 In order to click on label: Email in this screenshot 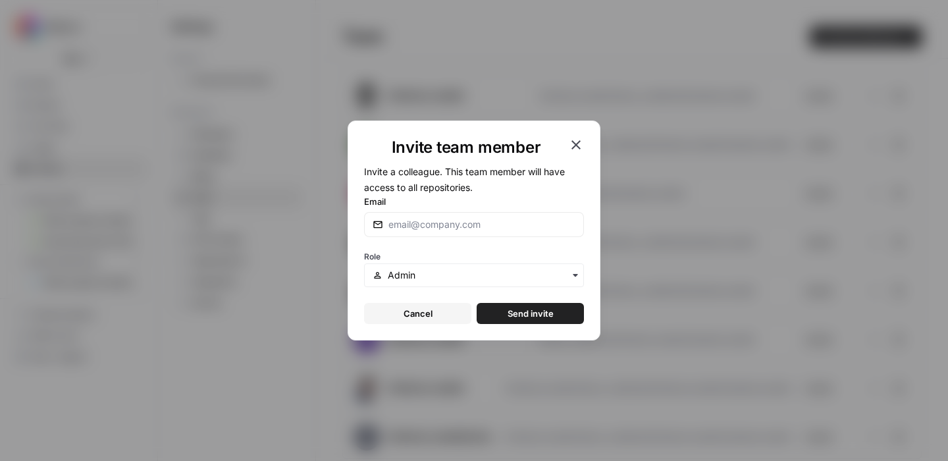, I will do `click(474, 201)`.